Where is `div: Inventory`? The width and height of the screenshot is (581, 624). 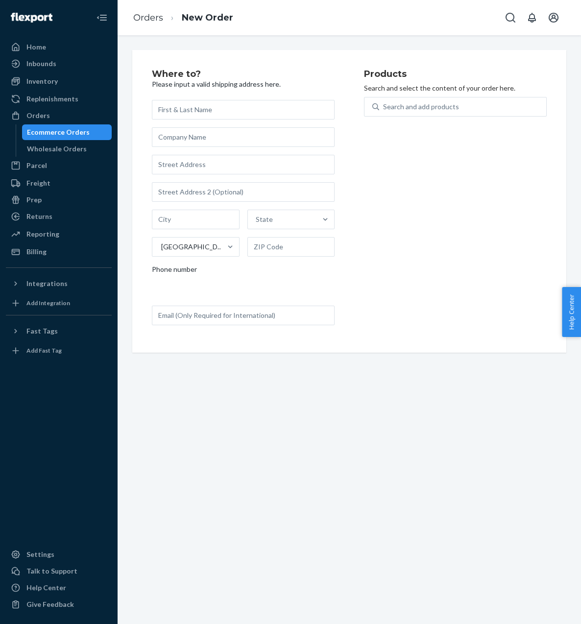
div: Inventory is located at coordinates (42, 81).